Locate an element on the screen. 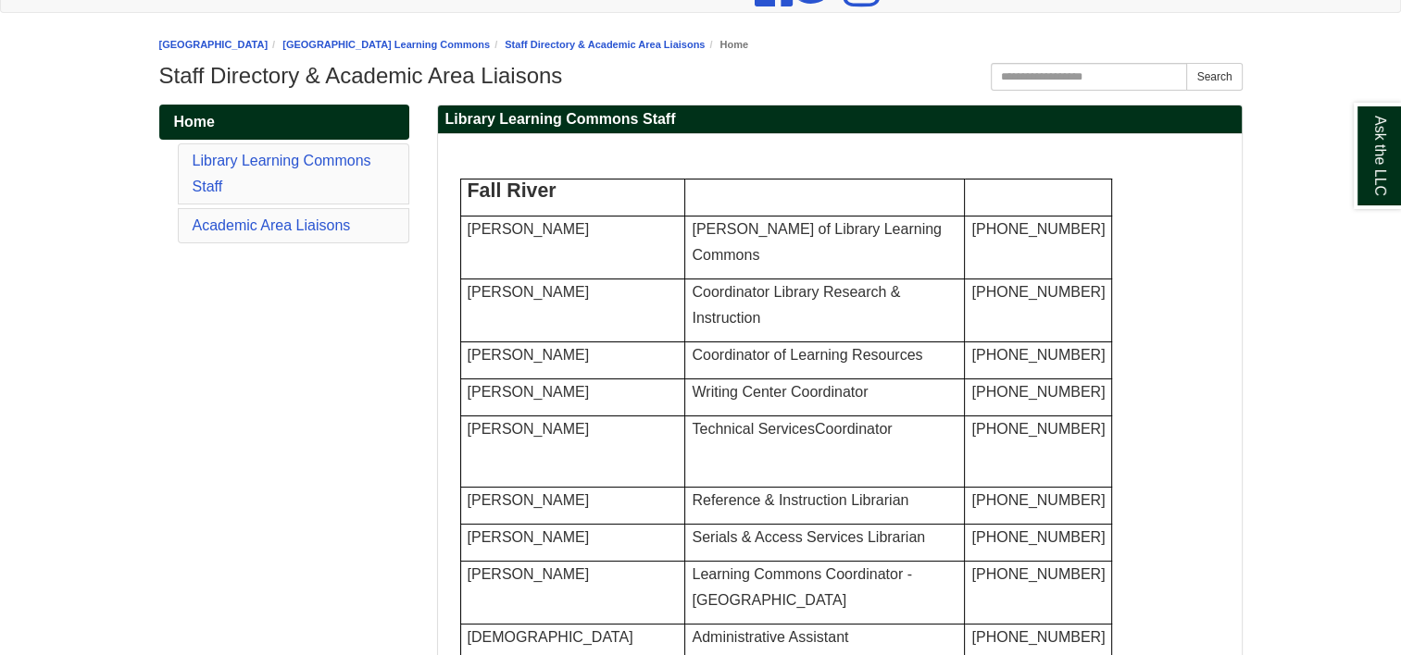  span: Coordinator Library Research & Instruction is located at coordinates (795, 305).